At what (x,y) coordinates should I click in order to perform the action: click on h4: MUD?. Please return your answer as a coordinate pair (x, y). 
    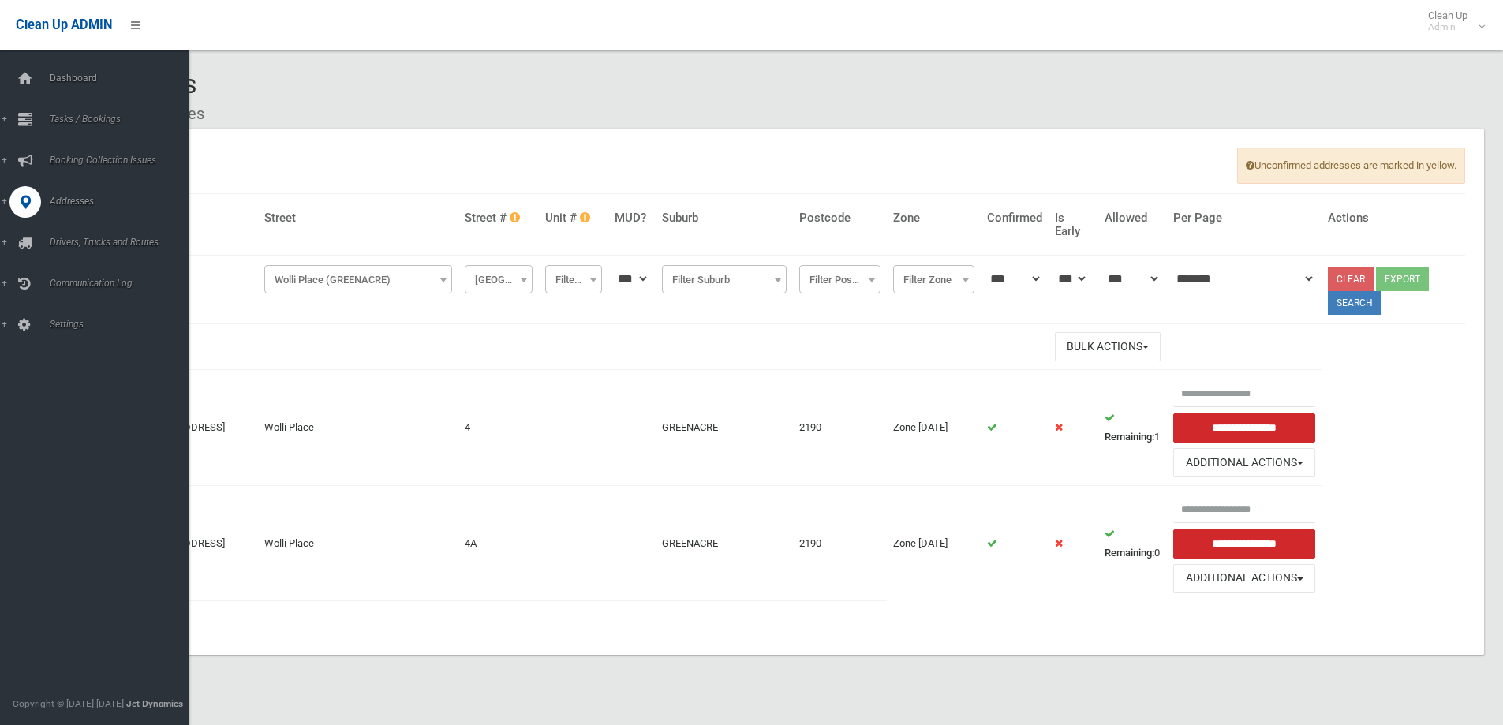
    Looking at the image, I should click on (632, 218).